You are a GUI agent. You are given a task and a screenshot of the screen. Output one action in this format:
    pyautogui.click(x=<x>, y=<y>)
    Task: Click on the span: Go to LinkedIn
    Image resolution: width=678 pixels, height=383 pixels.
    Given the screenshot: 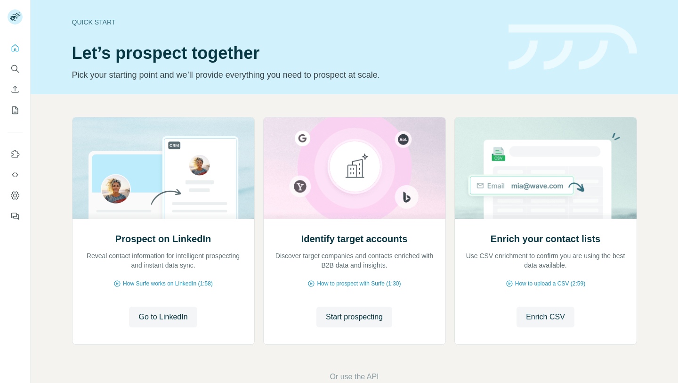 What is the action you would take?
    pyautogui.click(x=163, y=317)
    